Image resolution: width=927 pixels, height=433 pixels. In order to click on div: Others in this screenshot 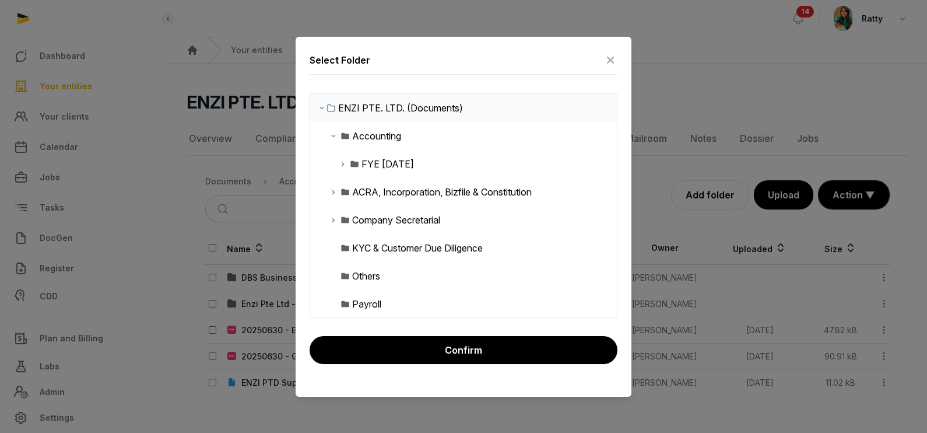, I will do `click(366, 276)`.